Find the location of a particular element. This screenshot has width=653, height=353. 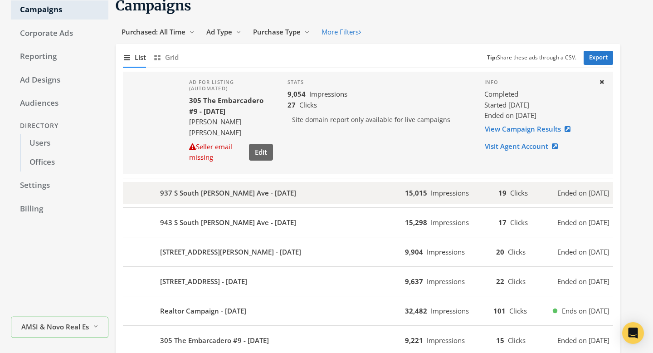

a: Campaigns is located at coordinates (59, 10).